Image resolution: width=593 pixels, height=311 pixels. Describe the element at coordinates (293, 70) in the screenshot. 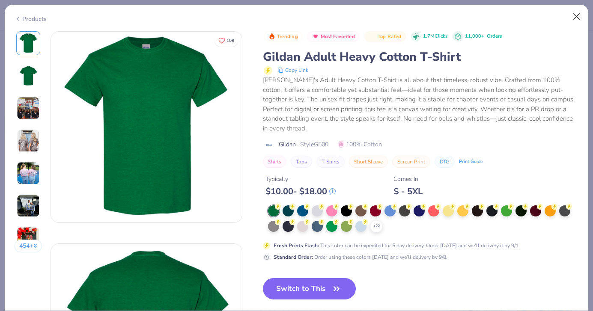

I see `button: copy to clipboard` at that location.